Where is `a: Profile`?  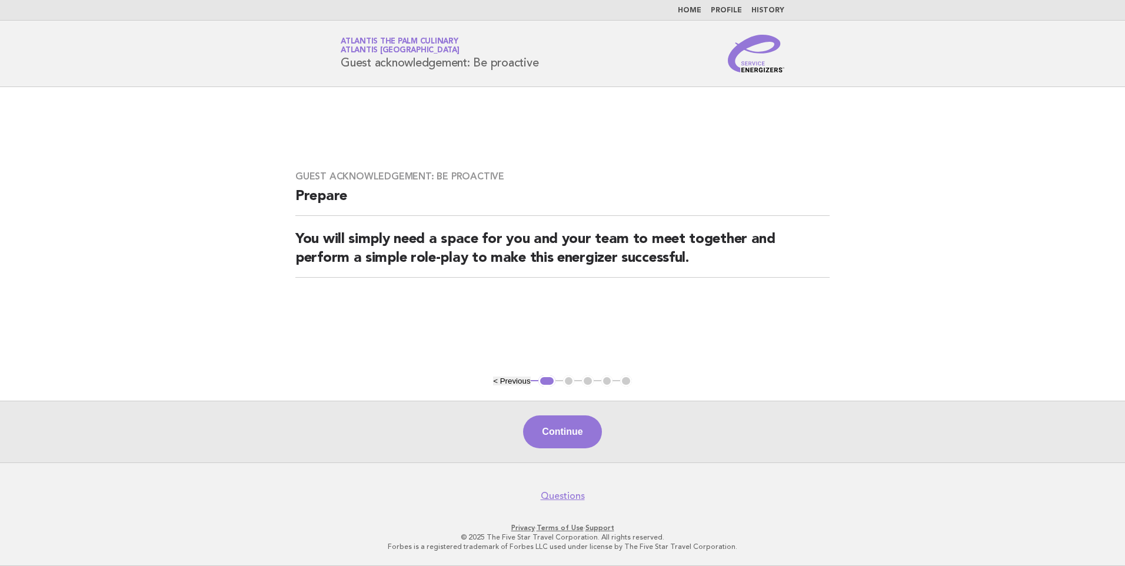
a: Profile is located at coordinates (726, 11).